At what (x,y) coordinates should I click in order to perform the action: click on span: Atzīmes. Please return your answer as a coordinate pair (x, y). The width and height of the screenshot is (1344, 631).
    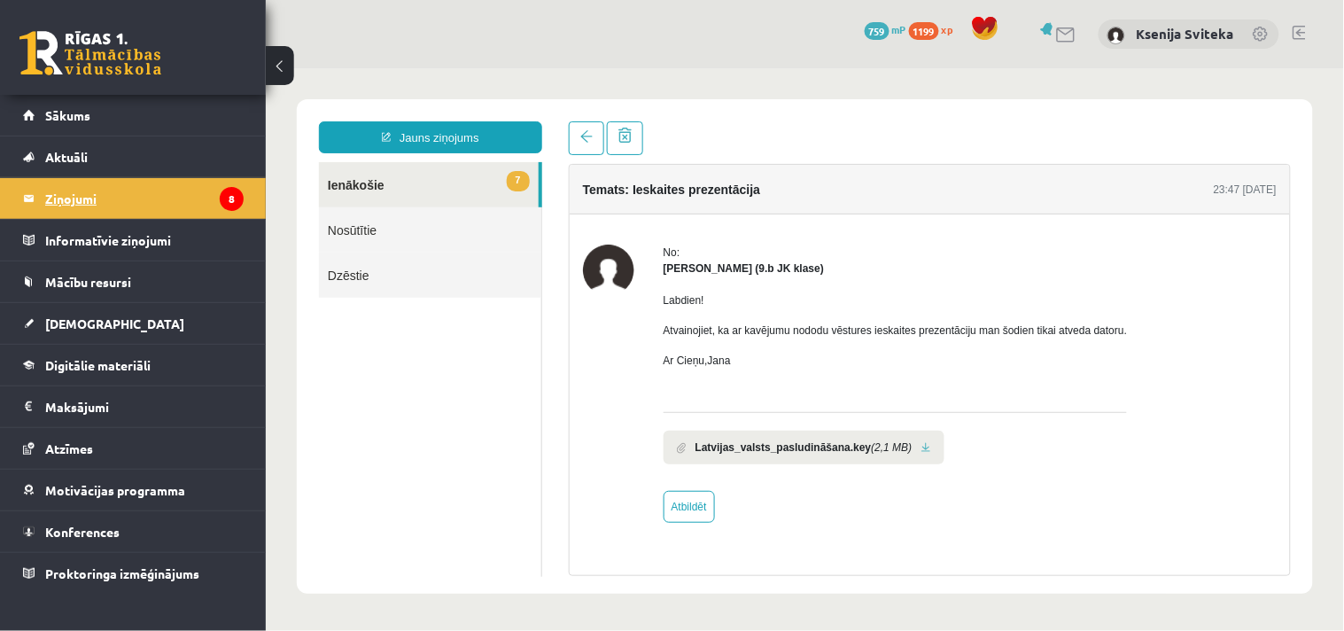
    Looking at the image, I should click on (69, 448).